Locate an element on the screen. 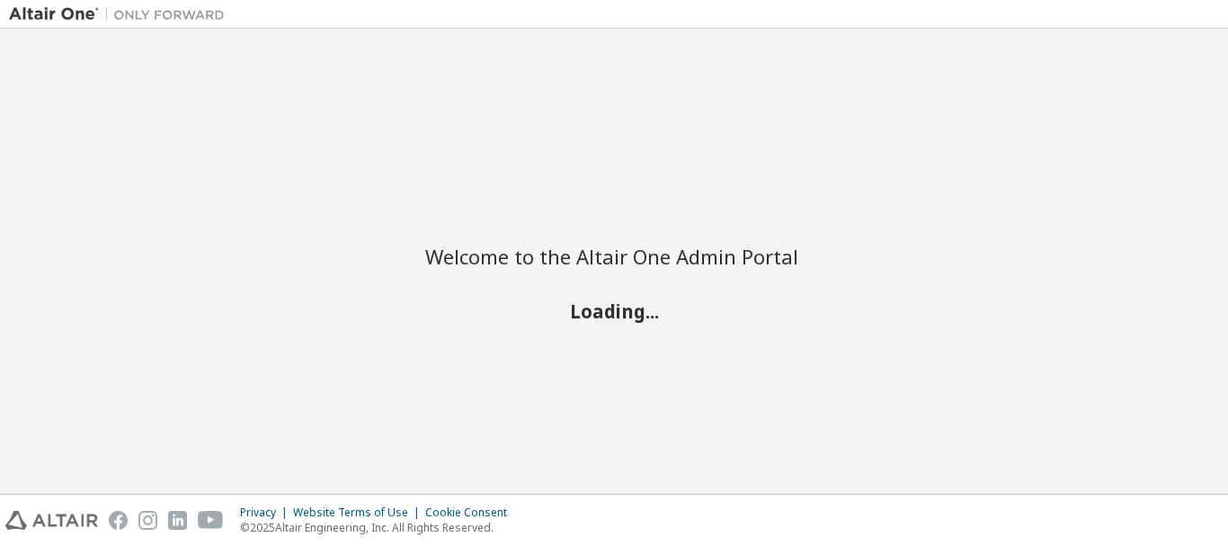 The height and width of the screenshot is (546, 1228). img: instagram.svg is located at coordinates (147, 519).